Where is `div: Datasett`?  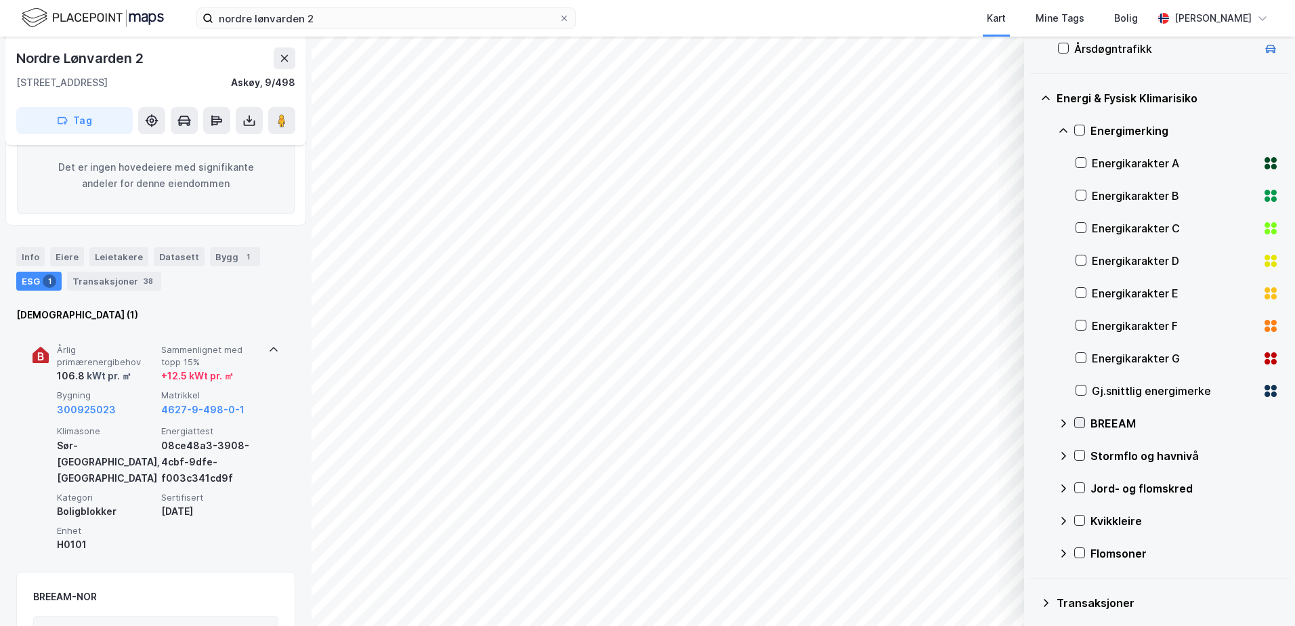 div: Datasett is located at coordinates (179, 257).